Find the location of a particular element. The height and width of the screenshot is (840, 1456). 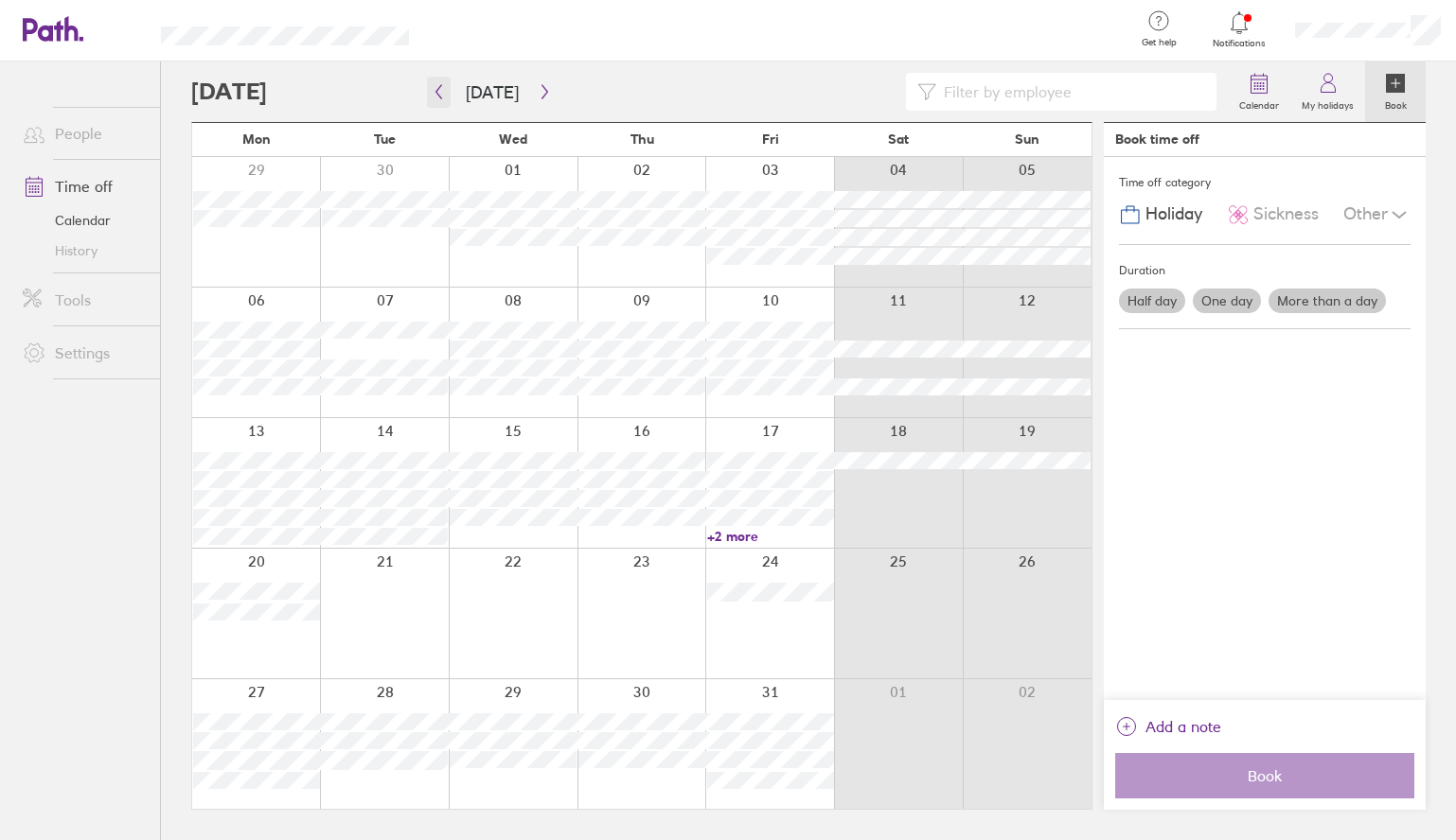

label: One day is located at coordinates (1226, 301).